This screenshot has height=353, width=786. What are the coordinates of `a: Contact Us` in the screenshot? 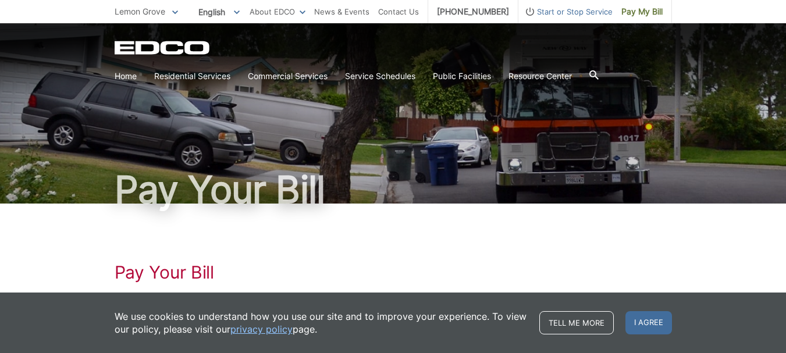 It's located at (399, 12).